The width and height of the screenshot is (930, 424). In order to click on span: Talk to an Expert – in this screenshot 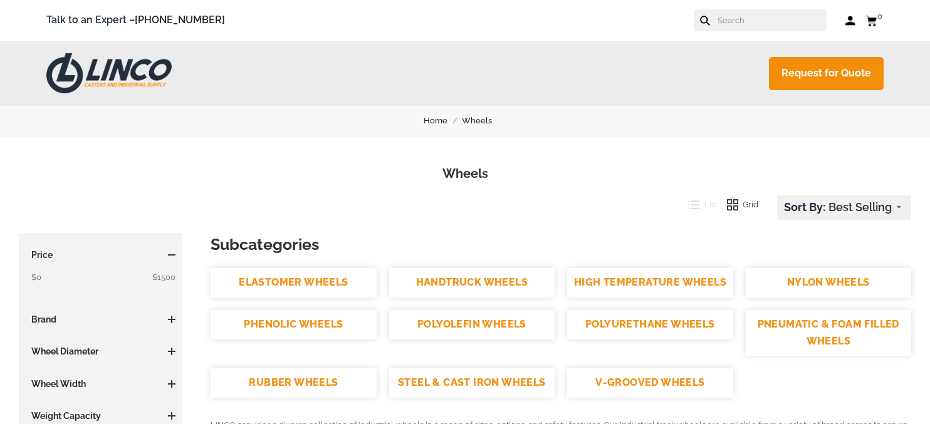, I will do `click(135, 20)`.